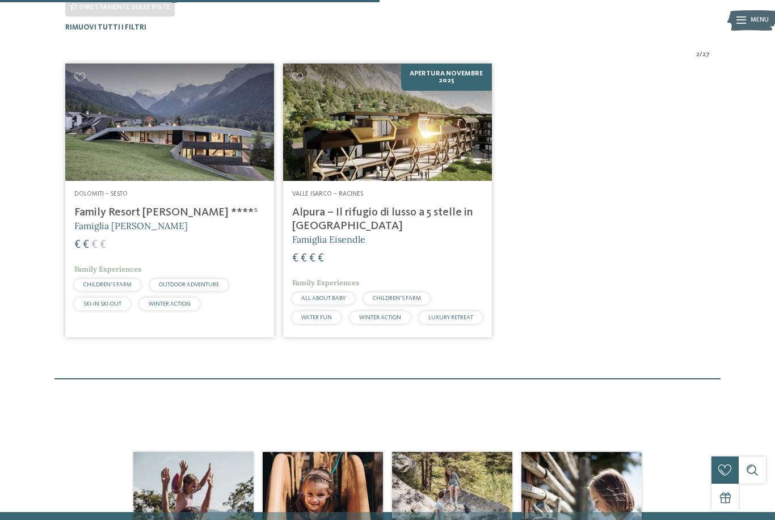 Image resolution: width=775 pixels, height=520 pixels. I want to click on img: Cercate un hotel per famiglie? Qui troverete solo i migliori!, so click(388, 122).